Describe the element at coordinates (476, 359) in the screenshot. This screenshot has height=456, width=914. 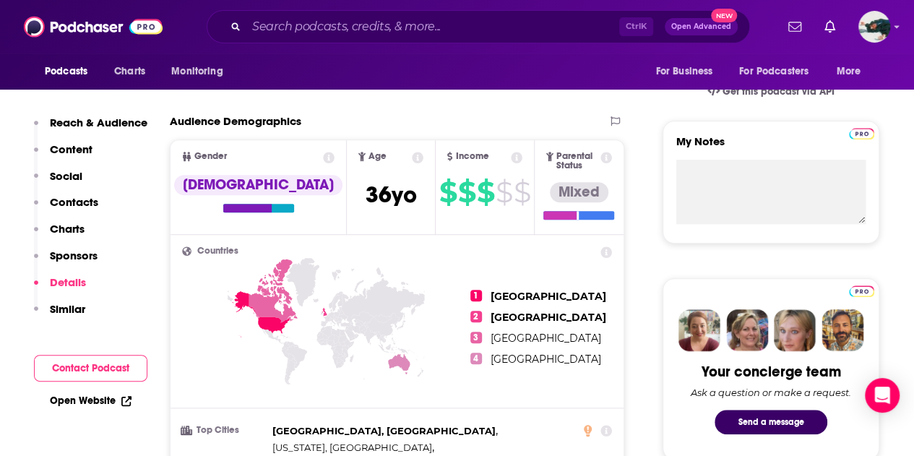
I see `span: 4` at that location.